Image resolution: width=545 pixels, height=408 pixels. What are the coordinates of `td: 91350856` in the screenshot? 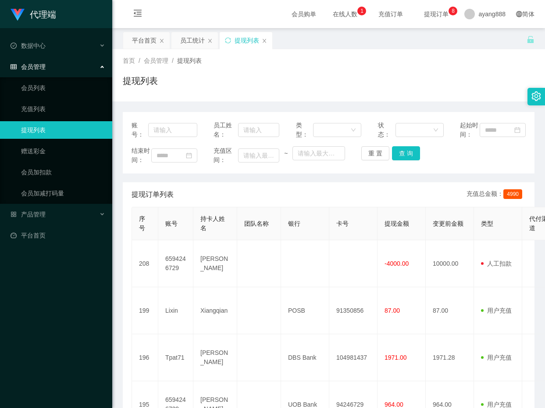 It's located at (354, 310).